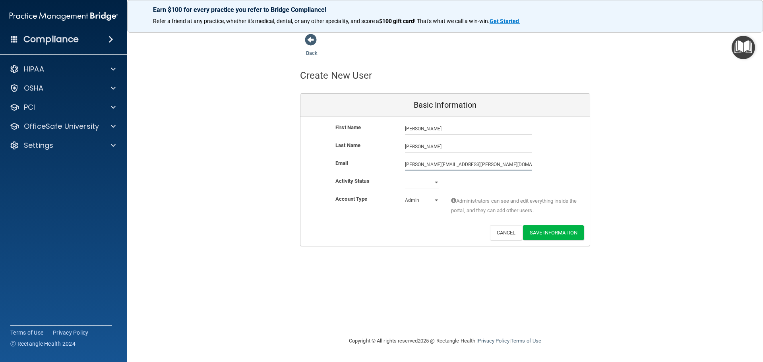 This screenshot has width=763, height=362. I want to click on button: Cancel, so click(506, 232).